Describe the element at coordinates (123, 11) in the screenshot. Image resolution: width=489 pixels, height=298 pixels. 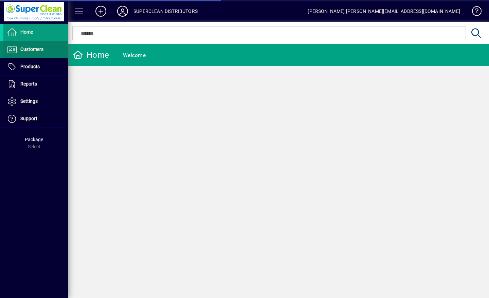
I see `button: Profile` at that location.